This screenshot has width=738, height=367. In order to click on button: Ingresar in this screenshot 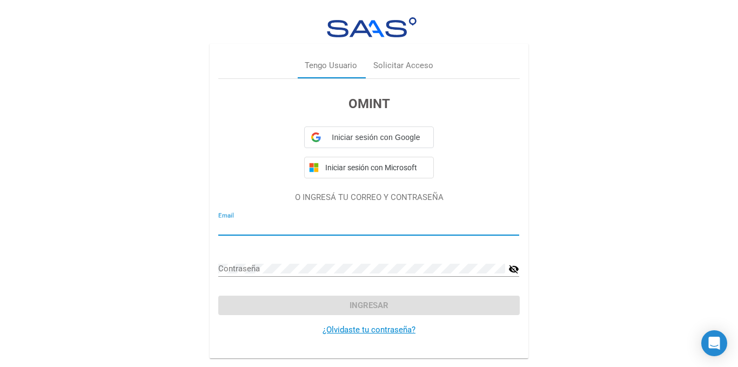, I will do `click(368, 305)`.